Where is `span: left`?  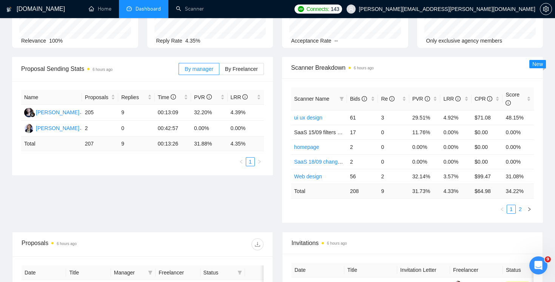 span: left is located at coordinates (502, 209).